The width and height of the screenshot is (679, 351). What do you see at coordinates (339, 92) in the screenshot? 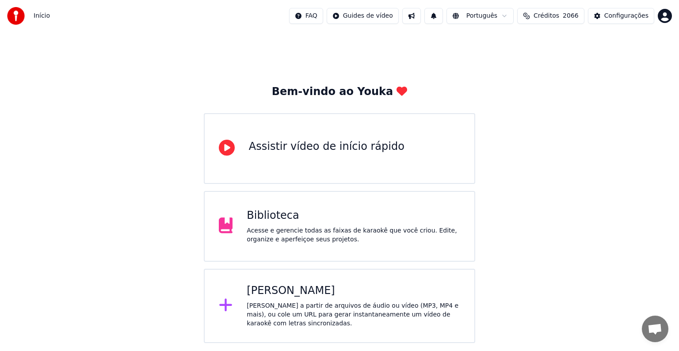
I see `div: Bem-vindo ao Youka` at bounding box center [339, 92].